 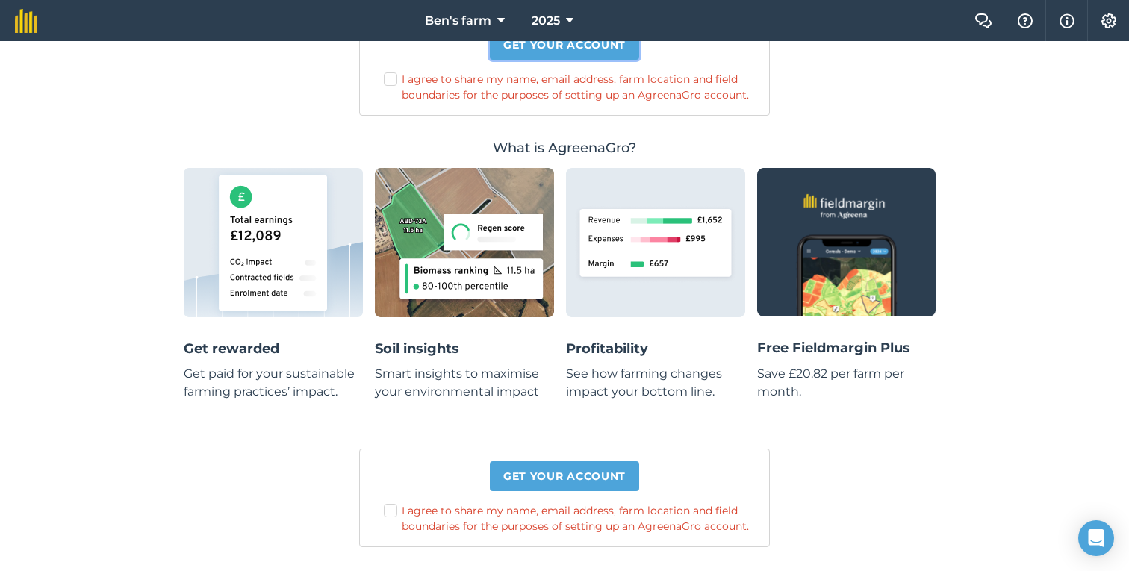 What do you see at coordinates (983, 21) in the screenshot?
I see `img: Two speech bubbles overlapping with the left bubble in the forefront` at bounding box center [983, 21].